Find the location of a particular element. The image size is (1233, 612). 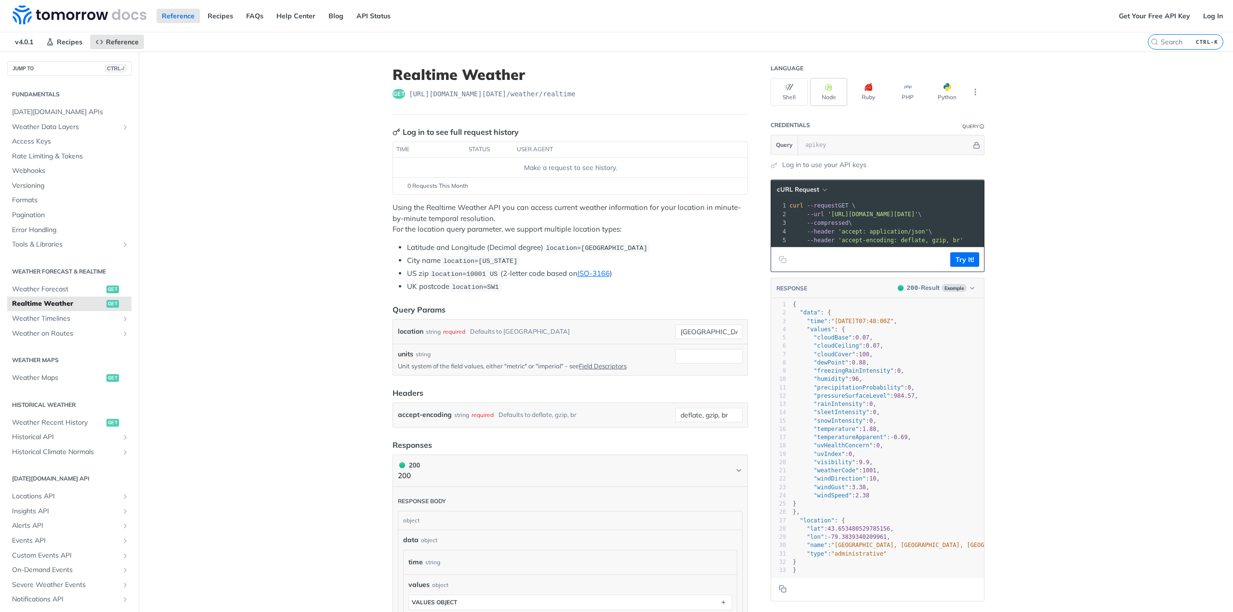

div: Language is located at coordinates (787, 68).